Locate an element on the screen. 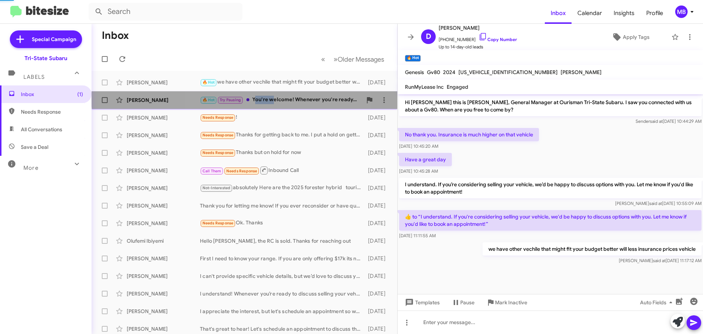 Image resolution: width=703 pixels, height=334 pixels. div: You're welcome! Whenever you're ready, feel free to reach out to schedule your appointment. Looki... is located at coordinates (281, 100).